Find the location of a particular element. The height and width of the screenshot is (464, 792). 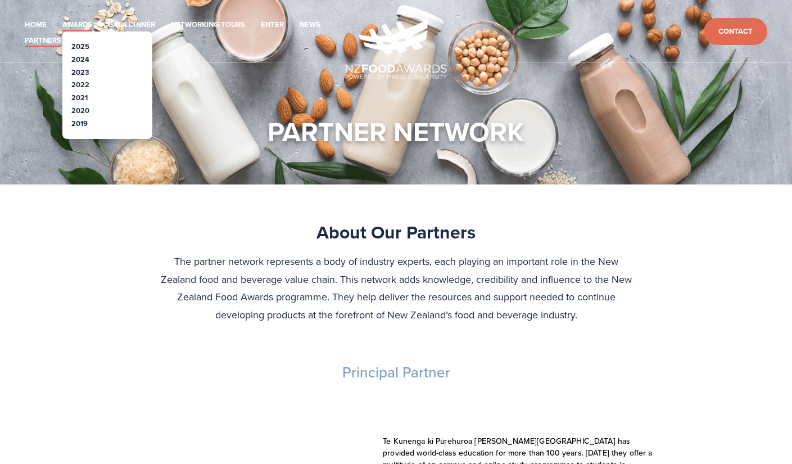

strong: About Our Partners is located at coordinates (396, 232).